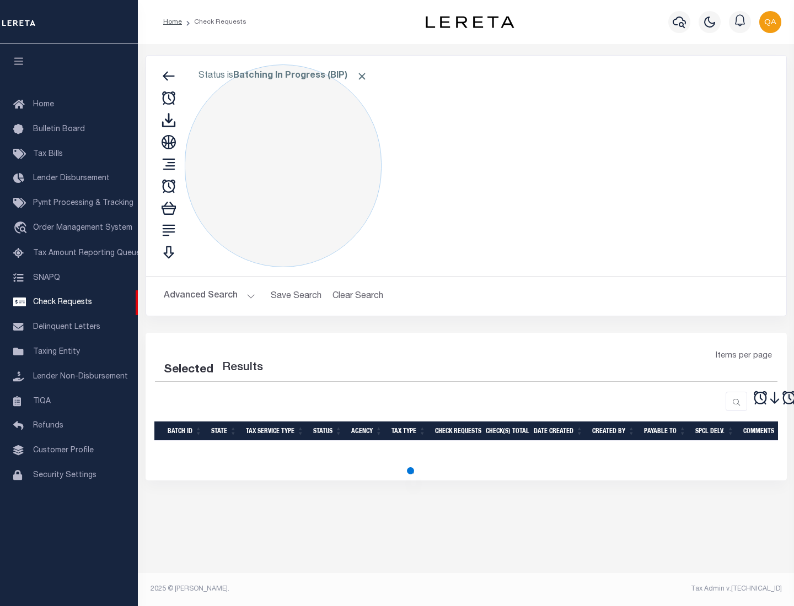 The height and width of the screenshot is (606, 794). What do you see at coordinates (243, 368) in the screenshot?
I see `label: Results` at bounding box center [243, 368].